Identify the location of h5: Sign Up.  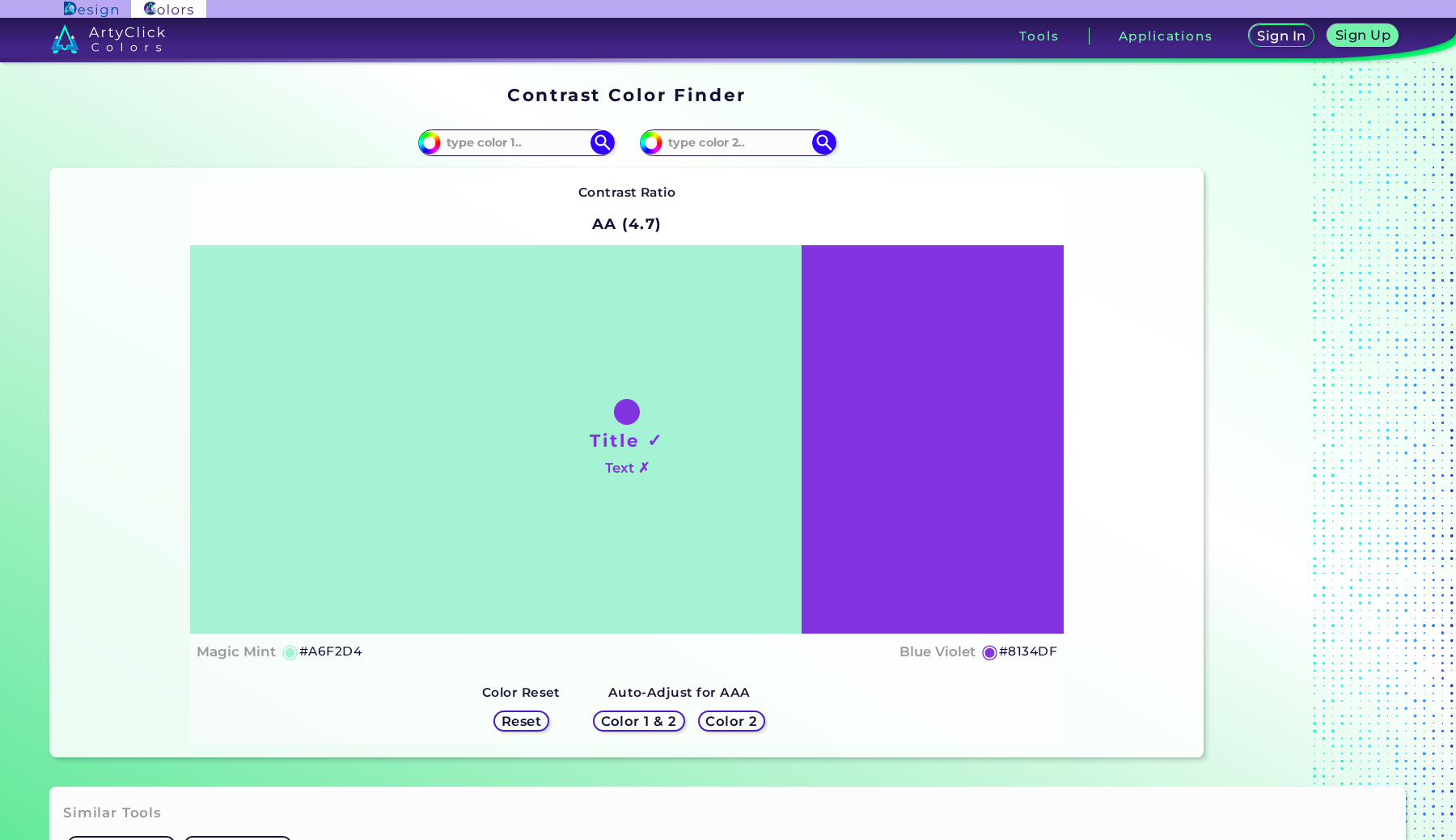
(1363, 35).